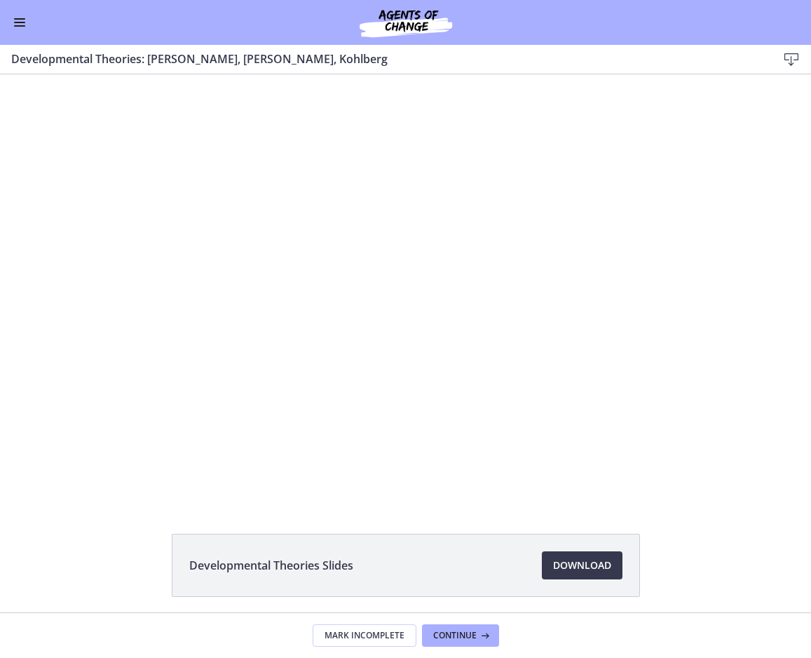  I want to click on span: Mark Incomplete, so click(365, 635).